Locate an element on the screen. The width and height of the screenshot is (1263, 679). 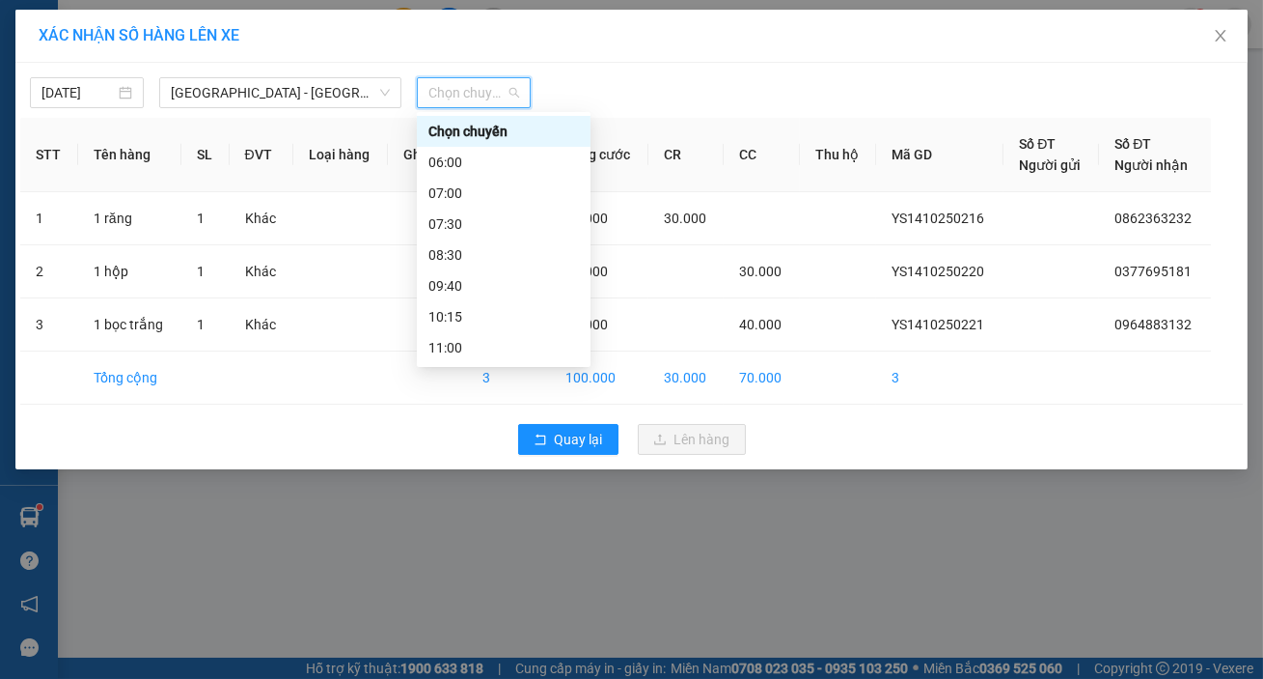
th: Mã GD is located at coordinates (940, 154).